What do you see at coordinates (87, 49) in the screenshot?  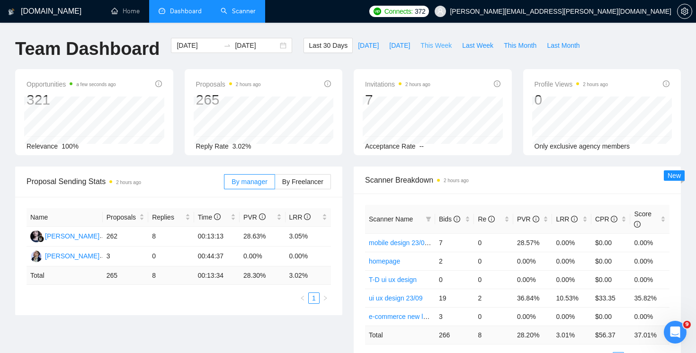 I see `h1: Team Dashboard` at bounding box center [87, 49].